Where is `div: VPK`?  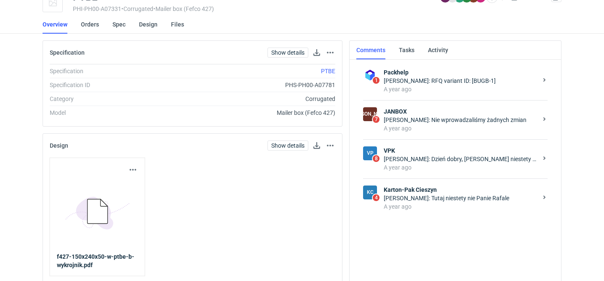
div: VPK is located at coordinates (370, 153).